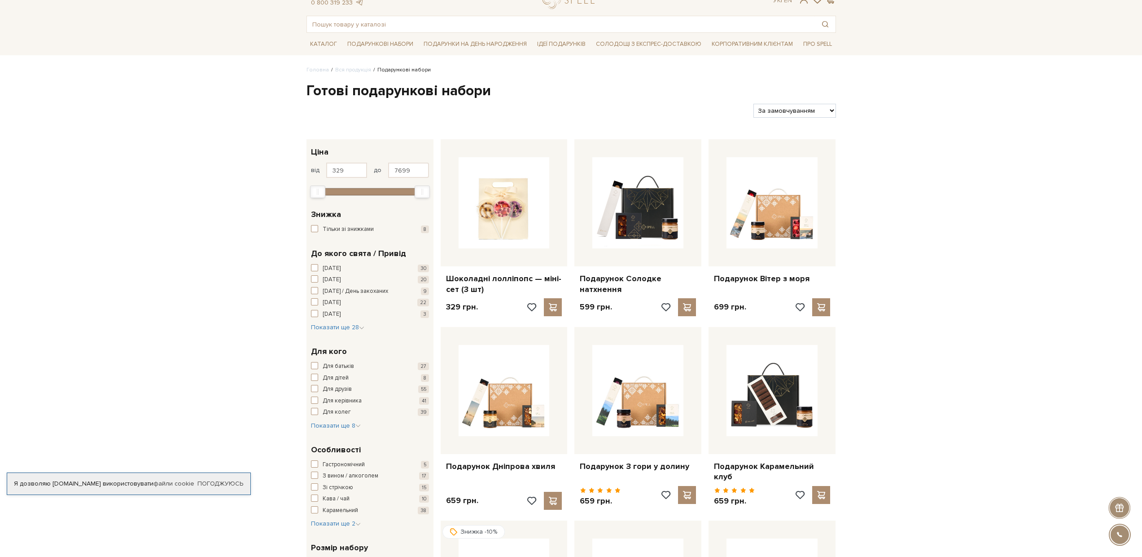 Image resolution: width=1142 pixels, height=557 pixels. What do you see at coordinates (425, 291) in the screenshot?
I see `span: 9` at bounding box center [425, 291].